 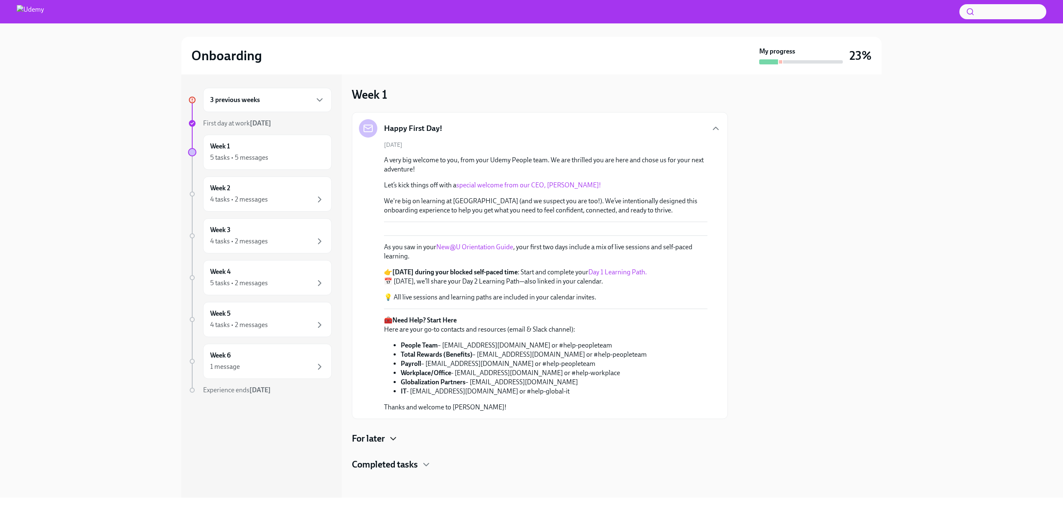 What do you see at coordinates (385, 464) in the screenshot?
I see `h4: Completed tasks` at bounding box center [385, 464].